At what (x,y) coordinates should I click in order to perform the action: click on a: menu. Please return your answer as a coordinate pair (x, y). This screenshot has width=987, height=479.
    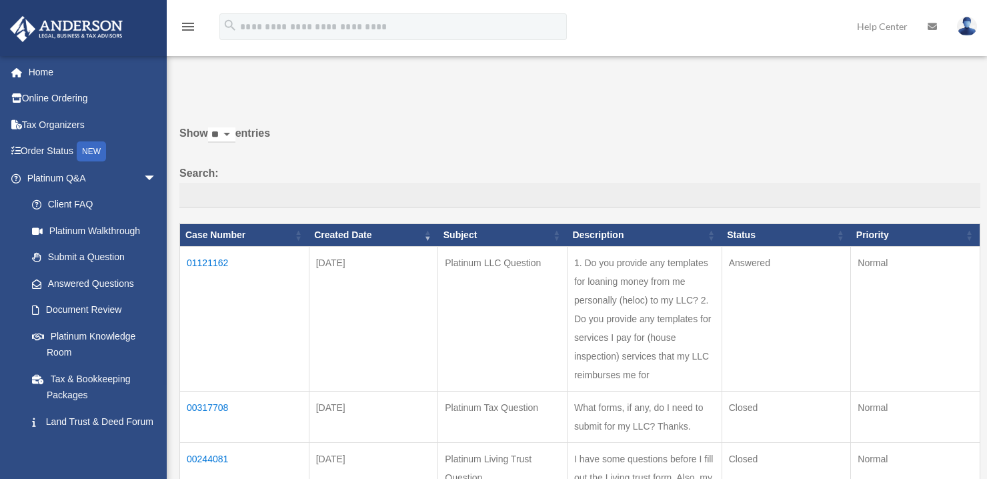
    Looking at the image, I should click on (188, 29).